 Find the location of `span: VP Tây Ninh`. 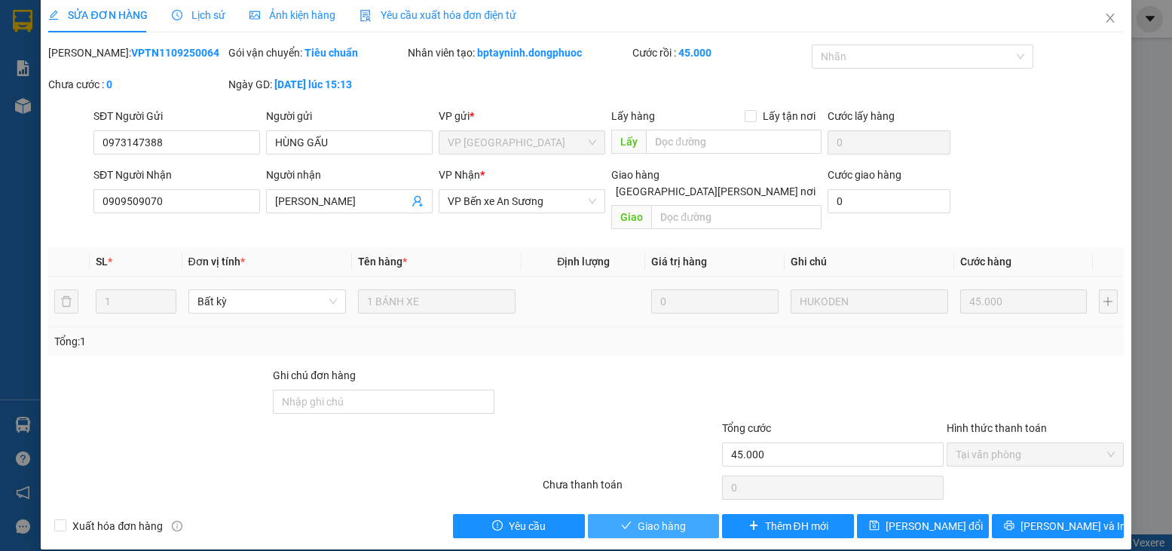

span: VP Tây Ninh is located at coordinates (522, 142).